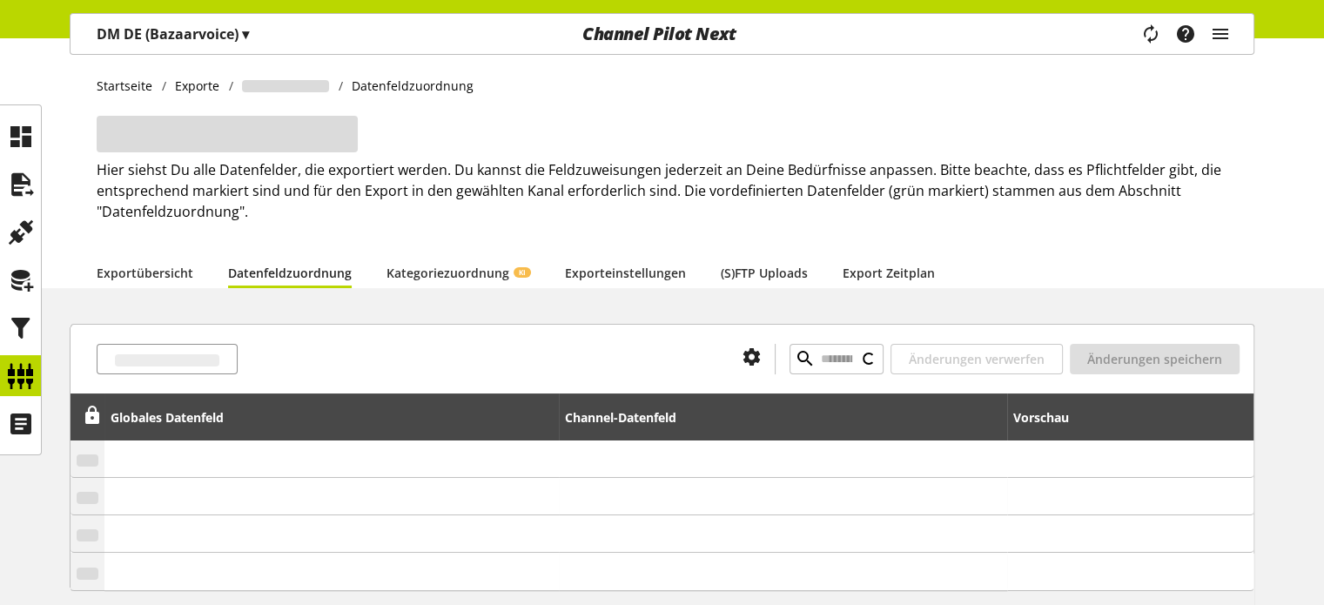 The height and width of the screenshot is (605, 1324). What do you see at coordinates (198, 85) in the screenshot?
I see `a: Exporte` at bounding box center [198, 85].